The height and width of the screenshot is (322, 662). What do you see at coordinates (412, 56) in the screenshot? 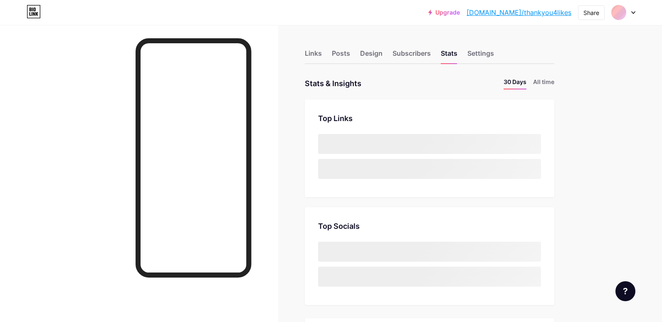
I see `div: Subscribers` at bounding box center [412, 56].